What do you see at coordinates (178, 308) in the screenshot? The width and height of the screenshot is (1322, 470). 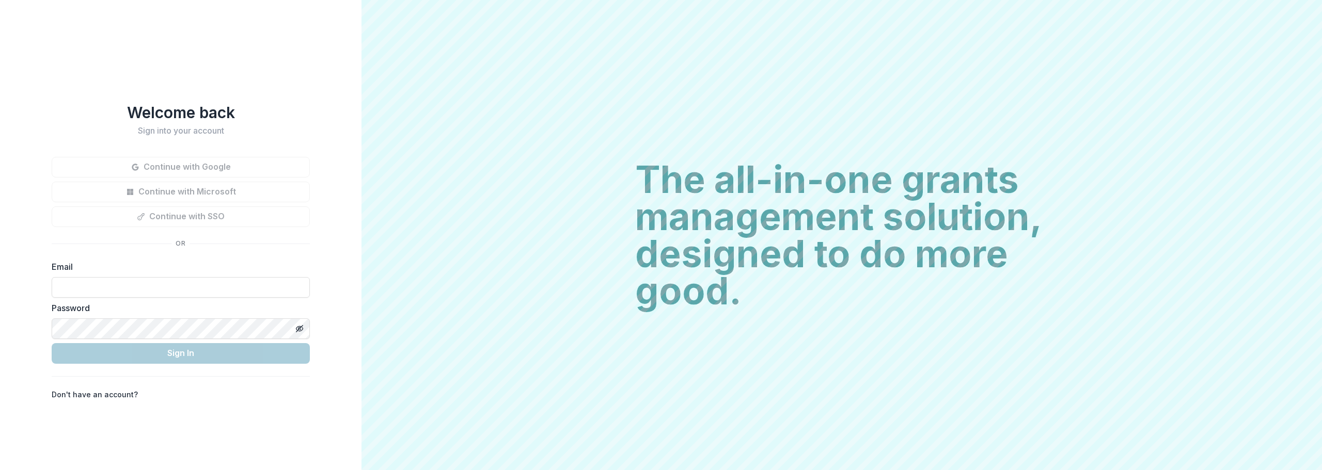 I see `label: Password` at bounding box center [178, 308].